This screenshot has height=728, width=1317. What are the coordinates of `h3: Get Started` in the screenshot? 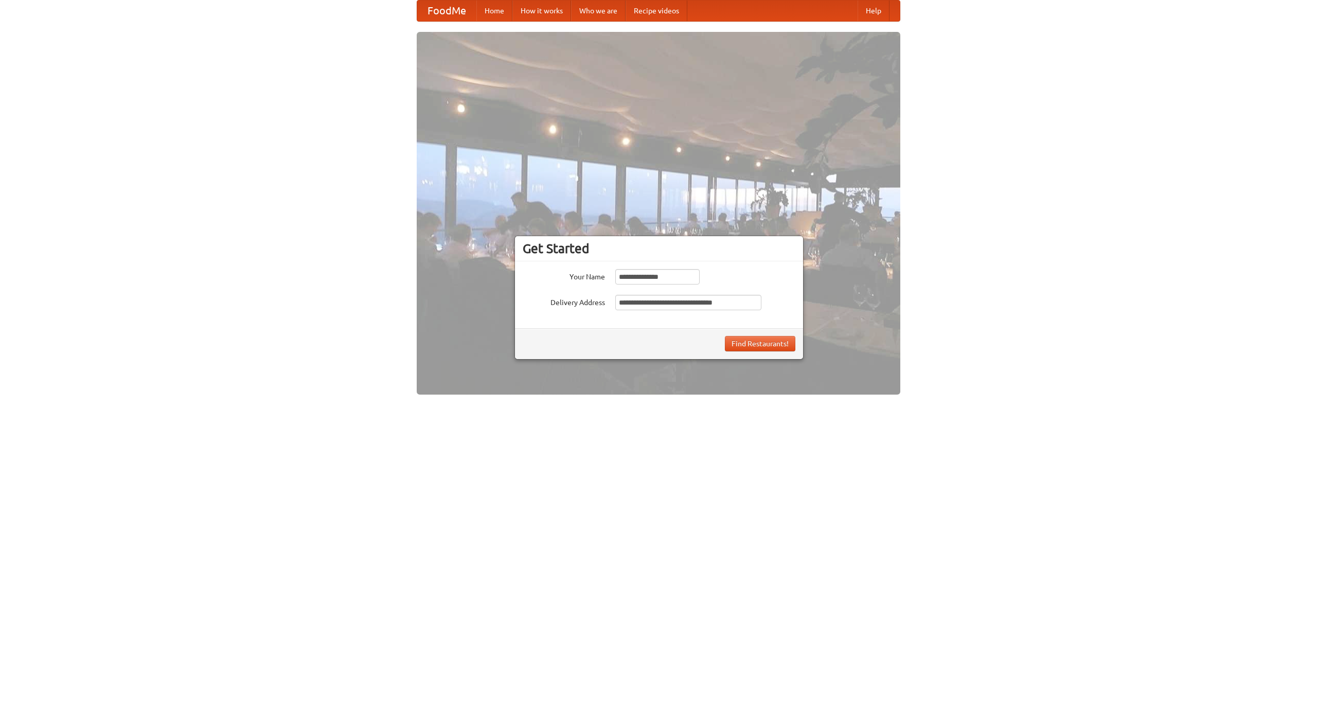 It's located at (659, 248).